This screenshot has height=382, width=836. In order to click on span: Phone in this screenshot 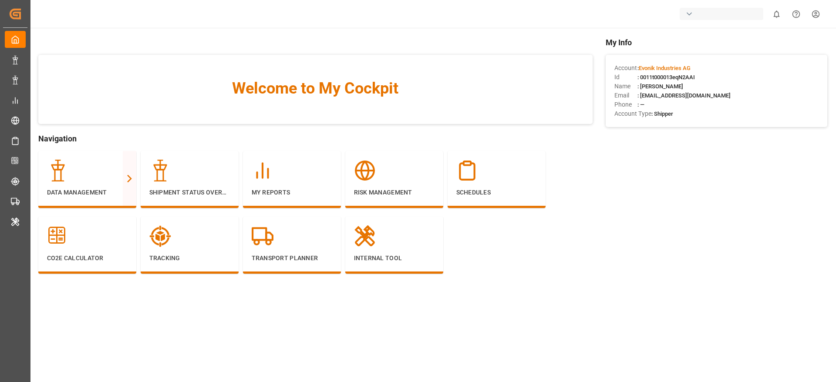, I will do `click(625, 104)`.